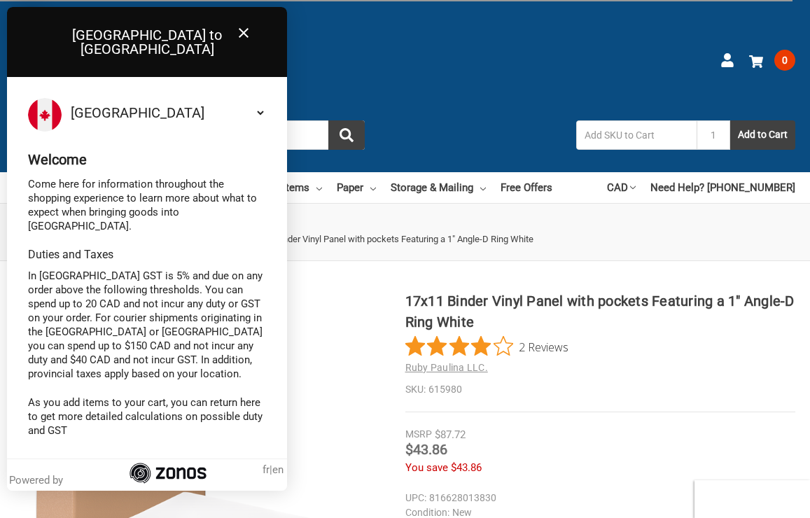 This screenshot has height=518, width=810. What do you see at coordinates (601, 312) in the screenshot?
I see `h1: 17x11 Binder Vinyl Panel with pockets Featuring a 1" Angle-D Ring White` at bounding box center [601, 312].